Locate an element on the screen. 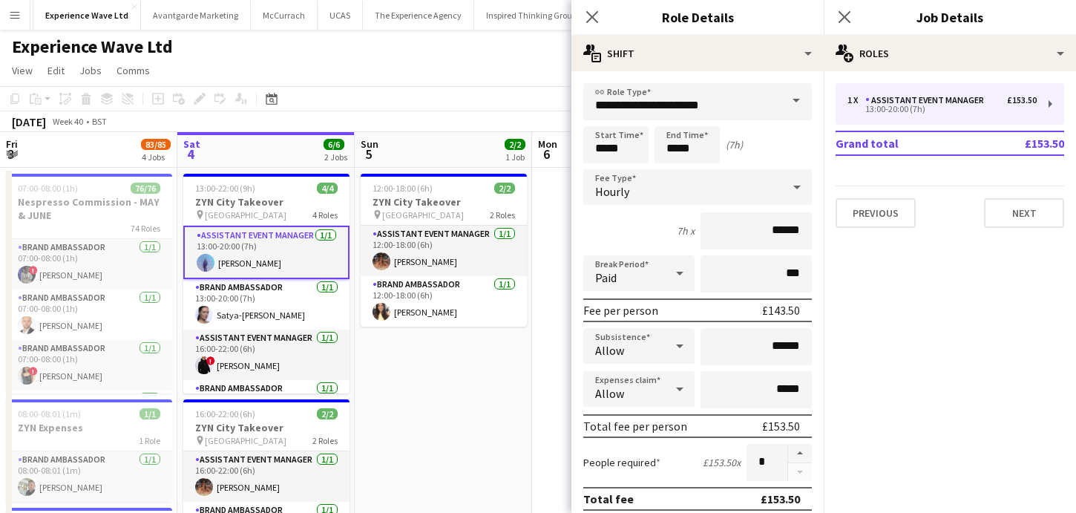 Image resolution: width=1076 pixels, height=513 pixels. div: 1 Job is located at coordinates (515, 157).